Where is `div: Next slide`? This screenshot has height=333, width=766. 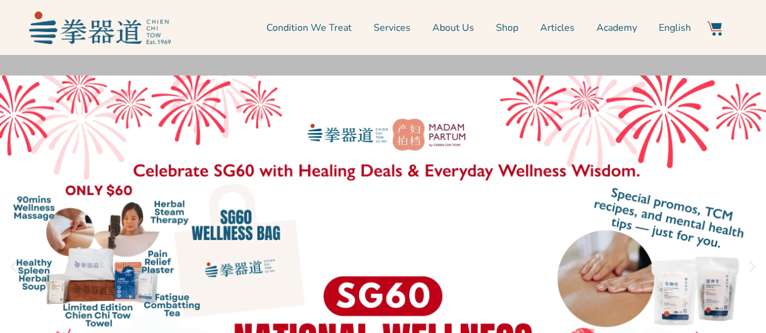 div: Next slide is located at coordinates (752, 267).